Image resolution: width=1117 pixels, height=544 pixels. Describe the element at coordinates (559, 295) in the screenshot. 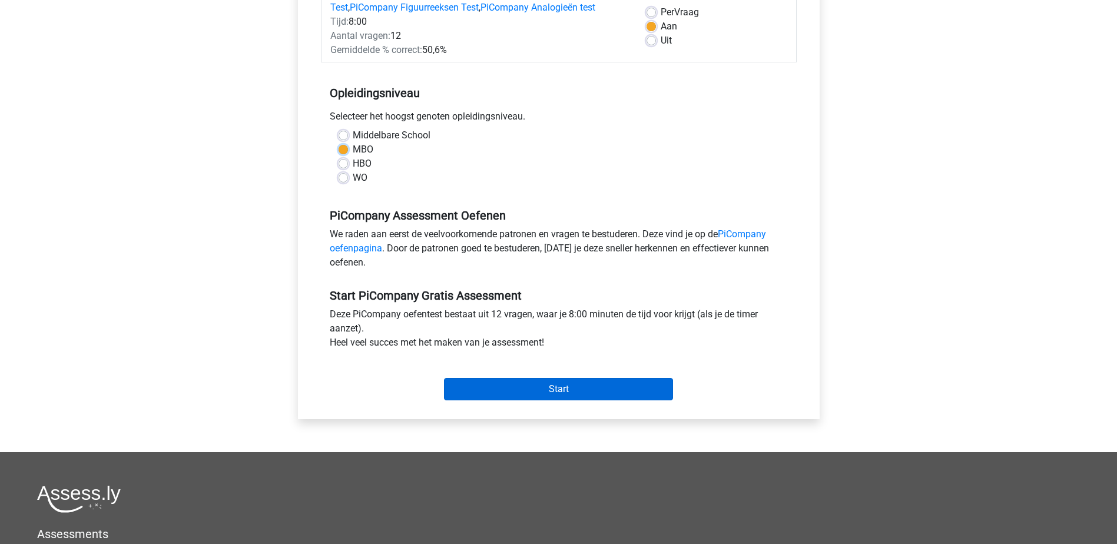

I see `h5: Start PiCompany Gratis Assessment` at that location.